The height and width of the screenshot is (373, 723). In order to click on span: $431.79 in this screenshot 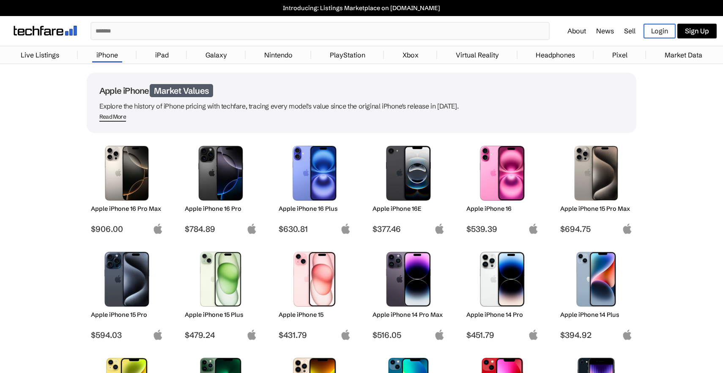, I will do `click(314, 335)`.